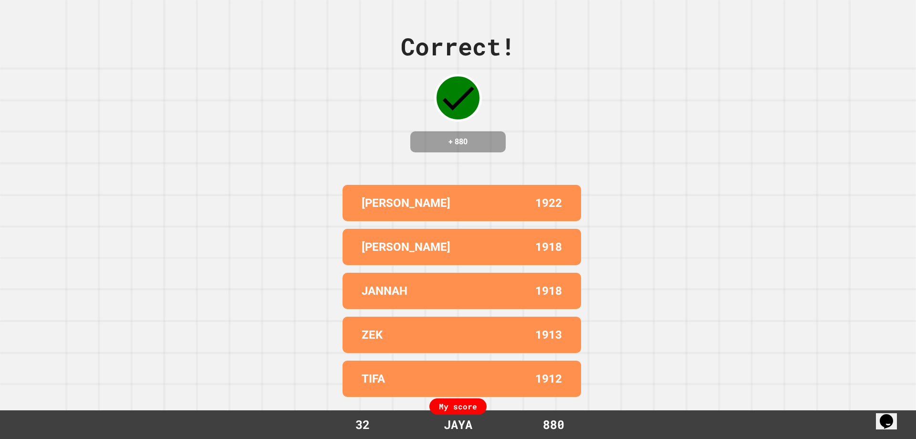 The width and height of the screenshot is (916, 439). I want to click on div: JAYA, so click(458, 424).